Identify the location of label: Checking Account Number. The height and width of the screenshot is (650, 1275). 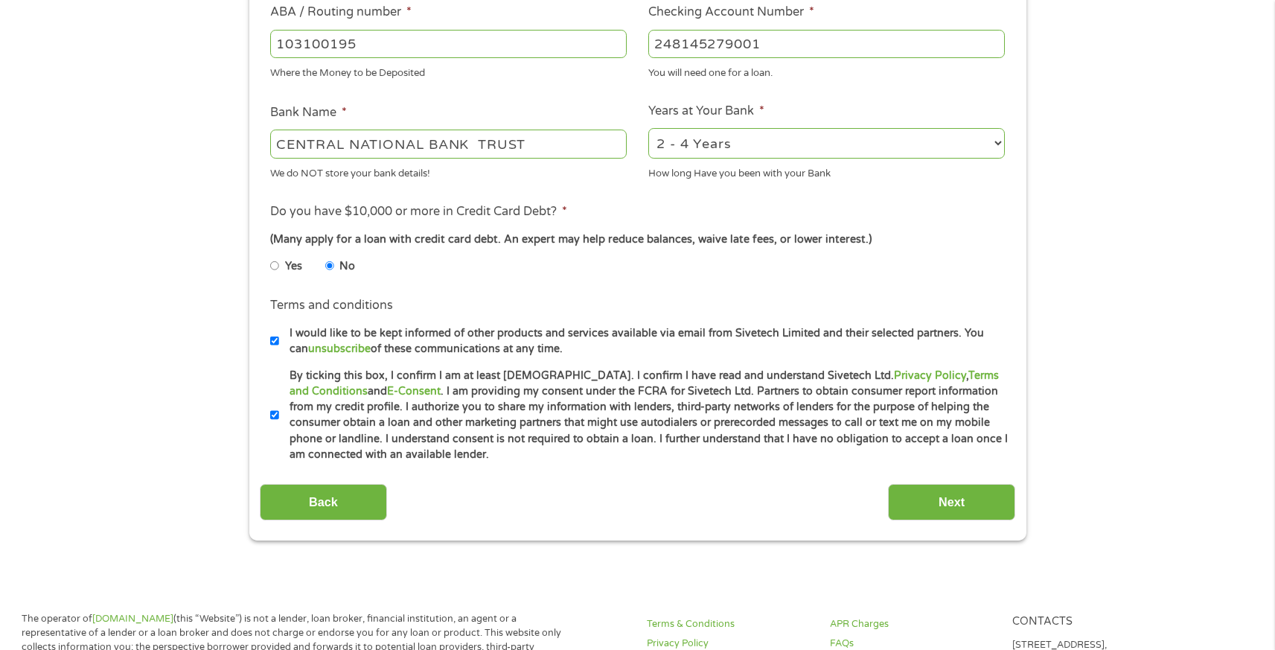
(731, 12).